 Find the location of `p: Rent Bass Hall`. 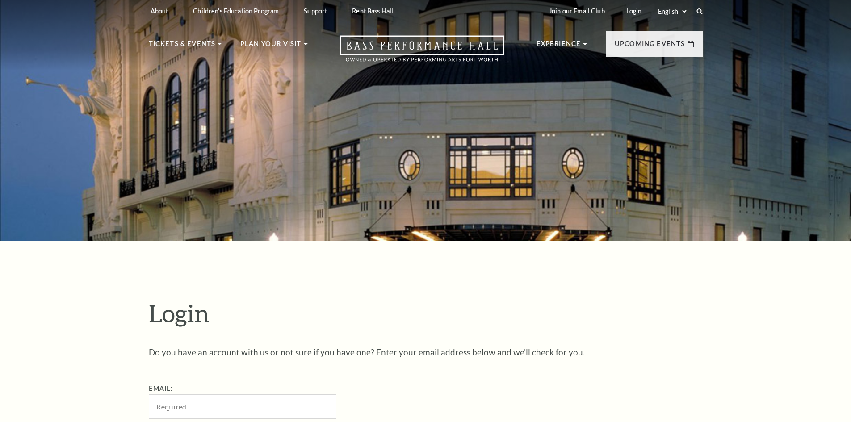

p: Rent Bass Hall is located at coordinates (373, 11).